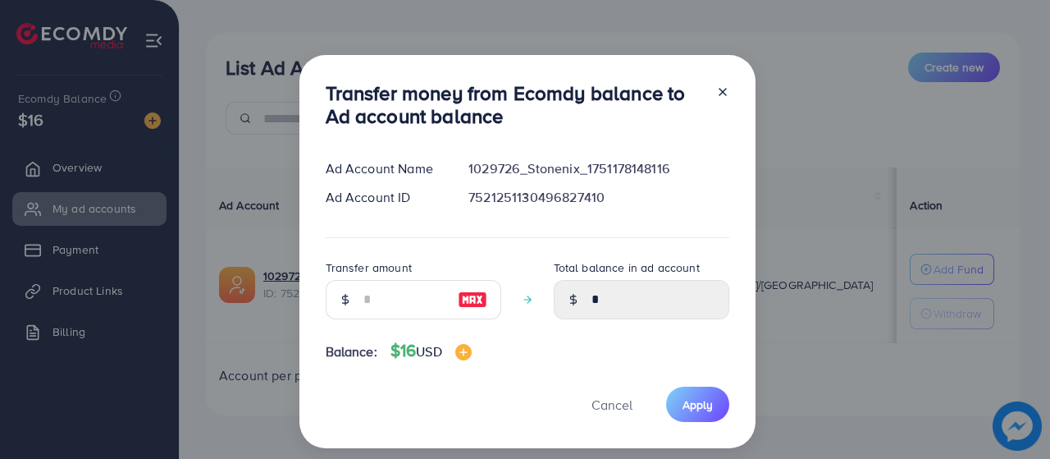  Describe the element at coordinates (612, 404) in the screenshot. I see `button: Cancel` at that location.